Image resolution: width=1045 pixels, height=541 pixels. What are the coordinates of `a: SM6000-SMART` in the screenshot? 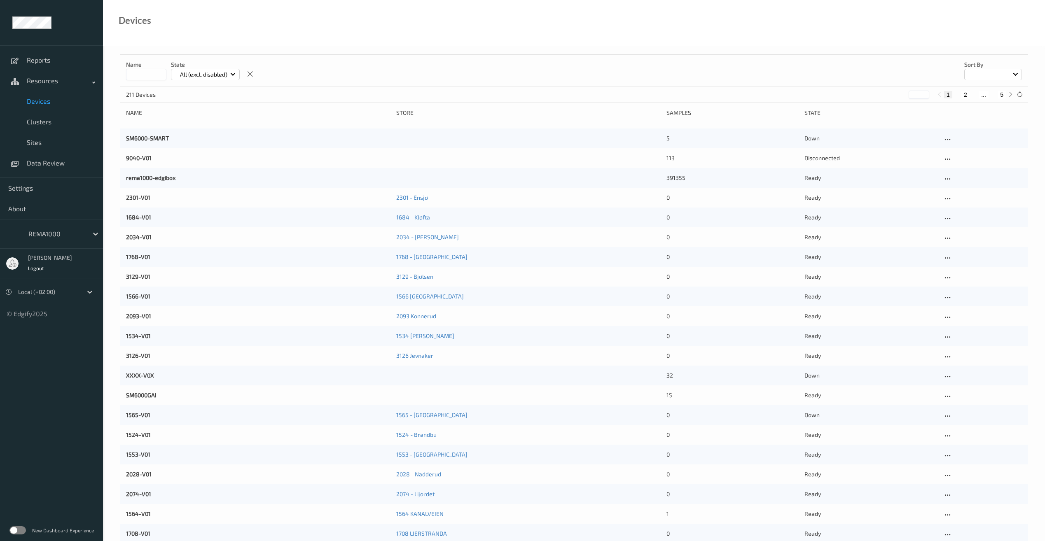 It's located at (147, 138).